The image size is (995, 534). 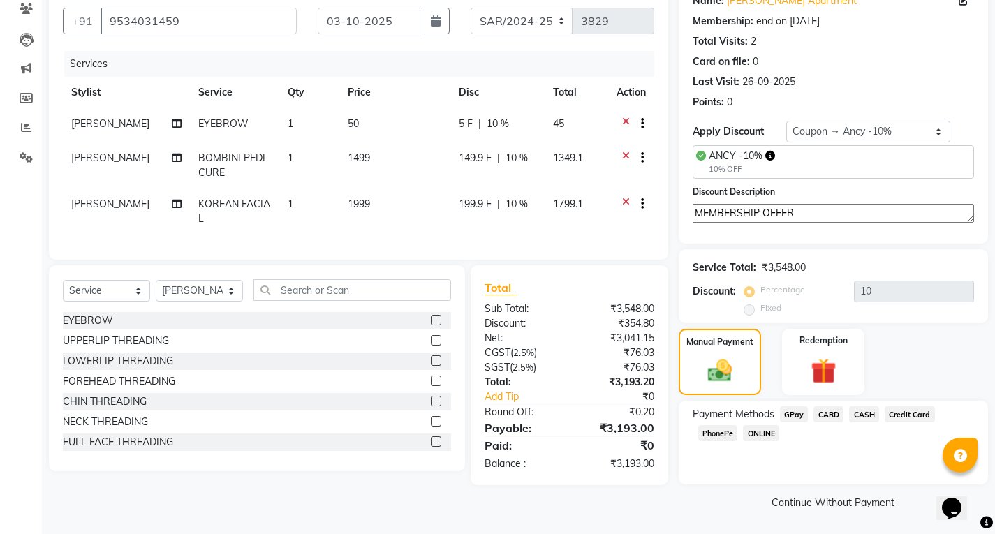 What do you see at coordinates (309, 92) in the screenshot?
I see `th: Qty` at bounding box center [309, 92].